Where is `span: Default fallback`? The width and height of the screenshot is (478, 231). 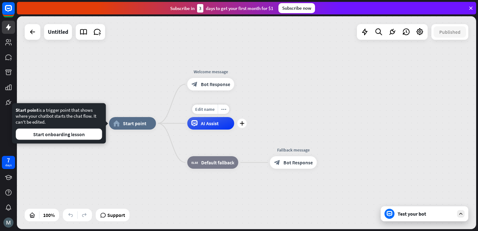 span: Default fallback is located at coordinates (218, 162).